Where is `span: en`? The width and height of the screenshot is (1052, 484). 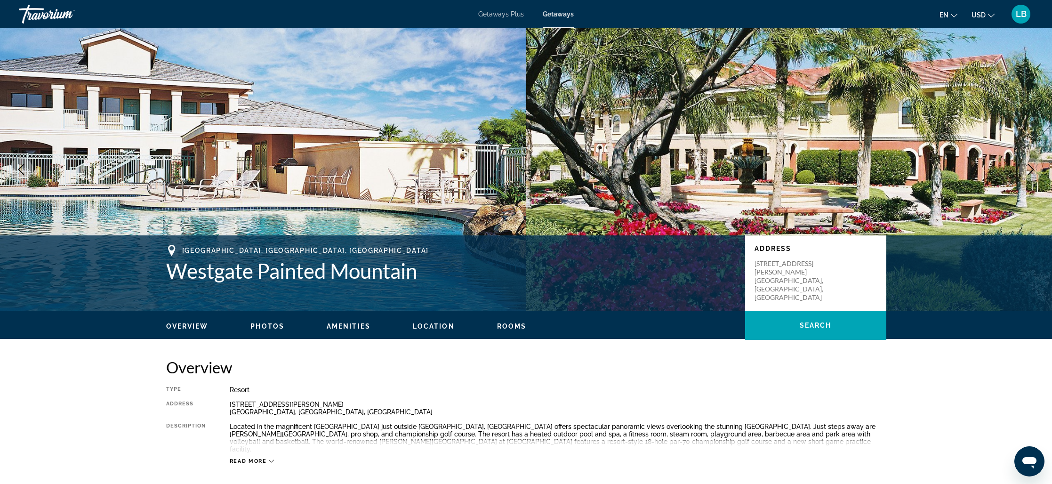 span: en is located at coordinates (944, 15).